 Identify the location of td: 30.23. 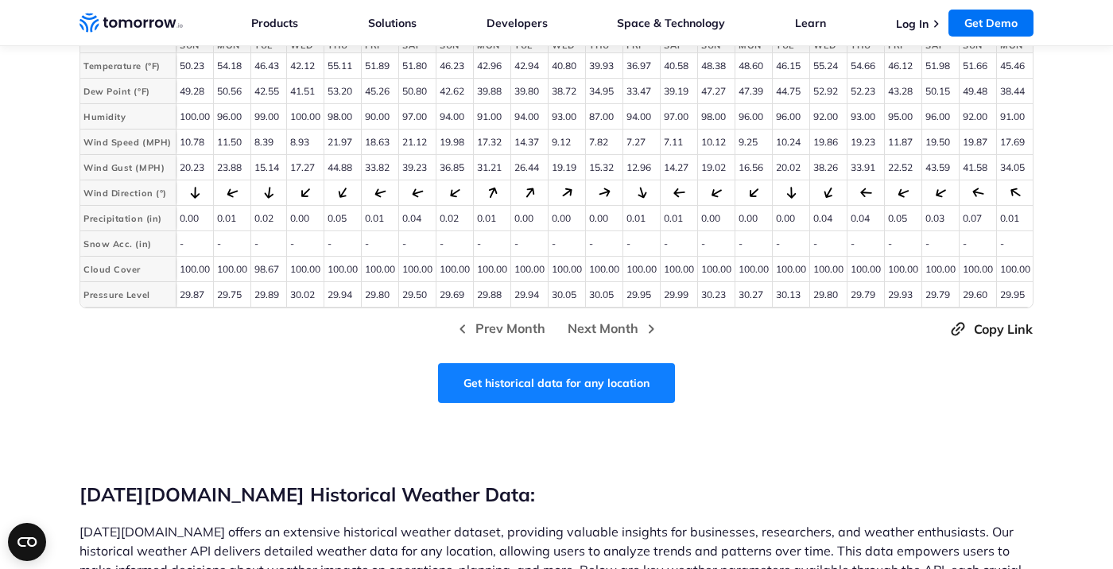
(715, 295).